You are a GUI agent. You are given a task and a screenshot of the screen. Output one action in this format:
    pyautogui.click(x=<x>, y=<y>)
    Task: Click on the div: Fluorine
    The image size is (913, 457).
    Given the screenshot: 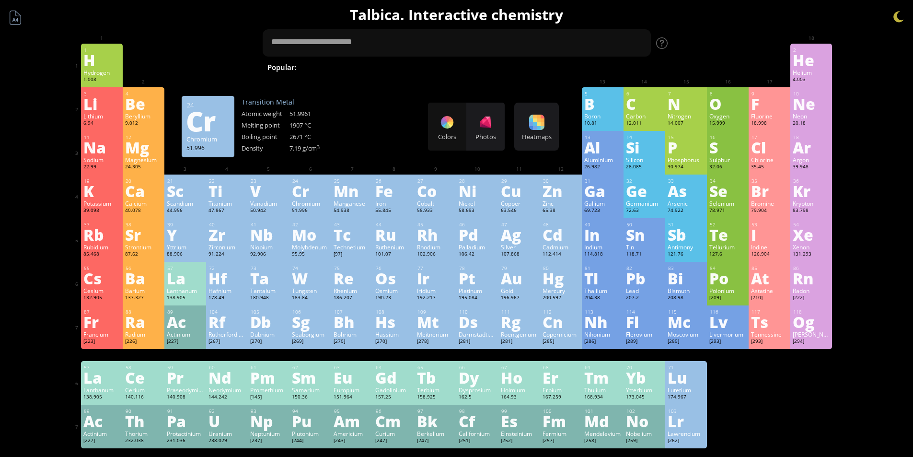 What is the action you would take?
    pyautogui.click(x=769, y=116)
    